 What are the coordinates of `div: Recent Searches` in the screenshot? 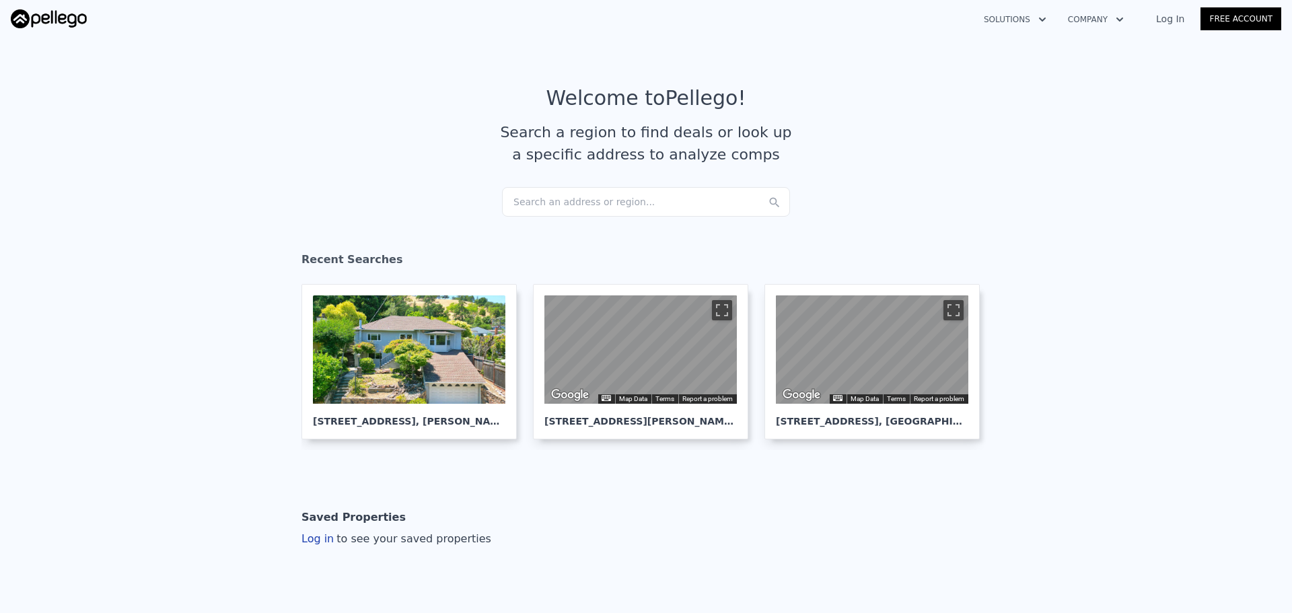 It's located at (646, 262).